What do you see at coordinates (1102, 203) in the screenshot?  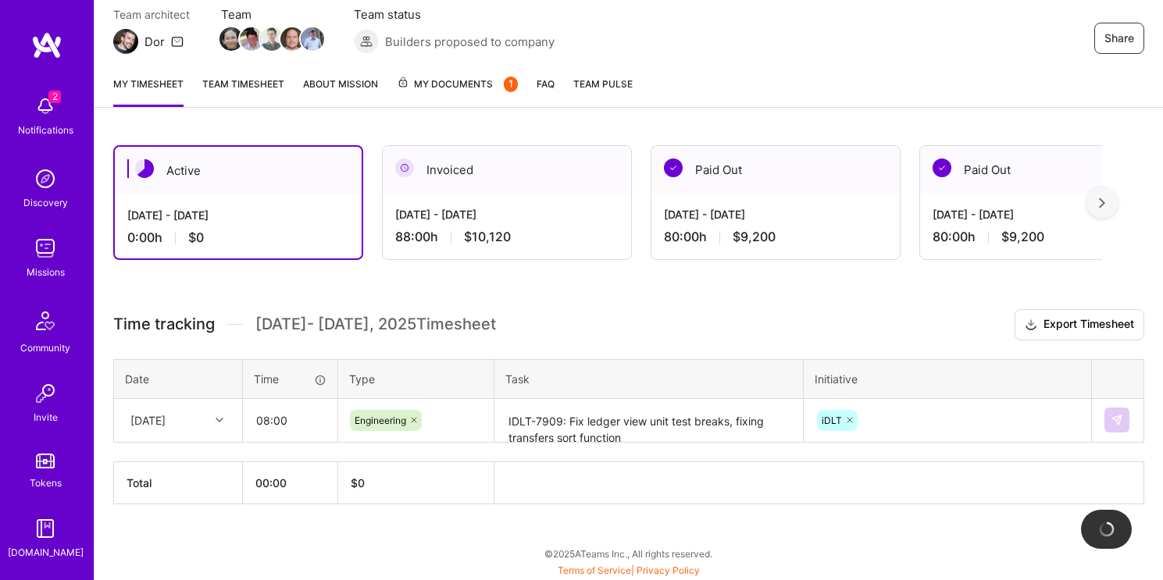 I see `img: right` at bounding box center [1102, 203].